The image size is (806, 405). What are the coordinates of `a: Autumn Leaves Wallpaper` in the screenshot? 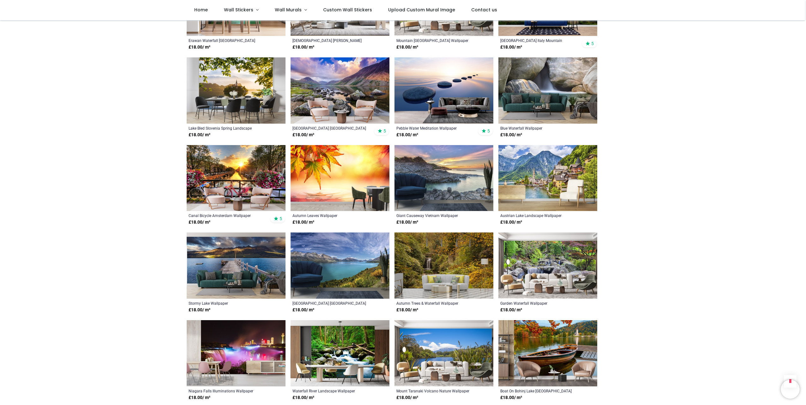 It's located at (330, 216).